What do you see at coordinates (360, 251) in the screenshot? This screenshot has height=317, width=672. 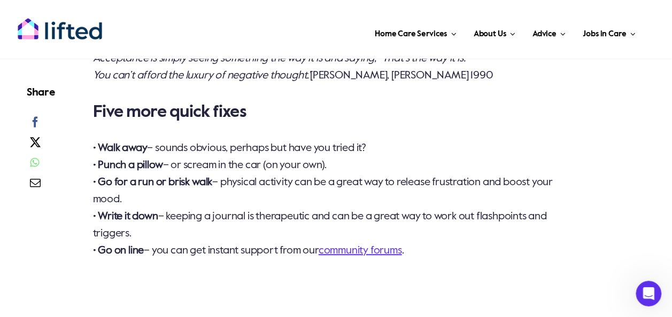 I see `a: community forums` at bounding box center [360, 251].